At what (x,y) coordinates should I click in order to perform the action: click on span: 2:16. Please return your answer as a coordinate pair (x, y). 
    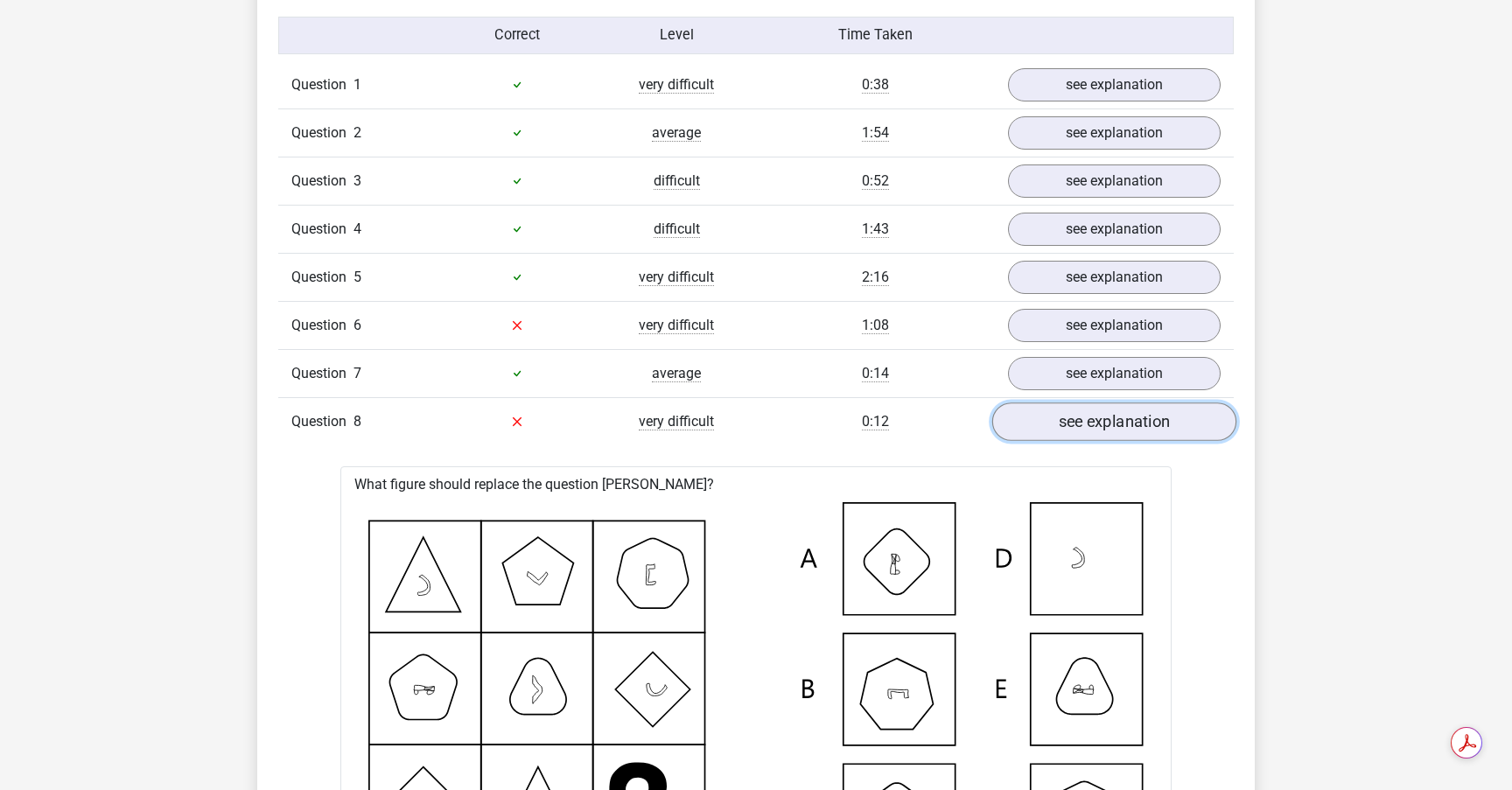
    Looking at the image, I should click on (875, 277).